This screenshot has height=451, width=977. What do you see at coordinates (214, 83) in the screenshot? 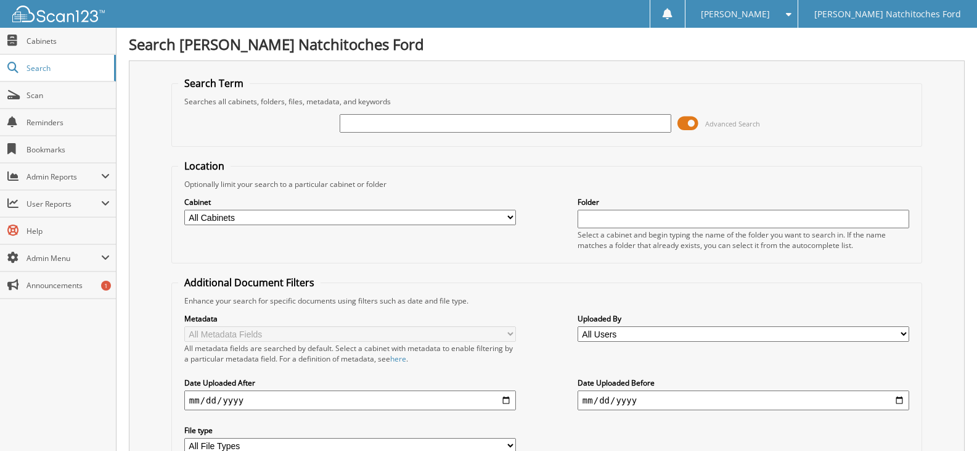
I see `legend: Search Term` at bounding box center [214, 83].